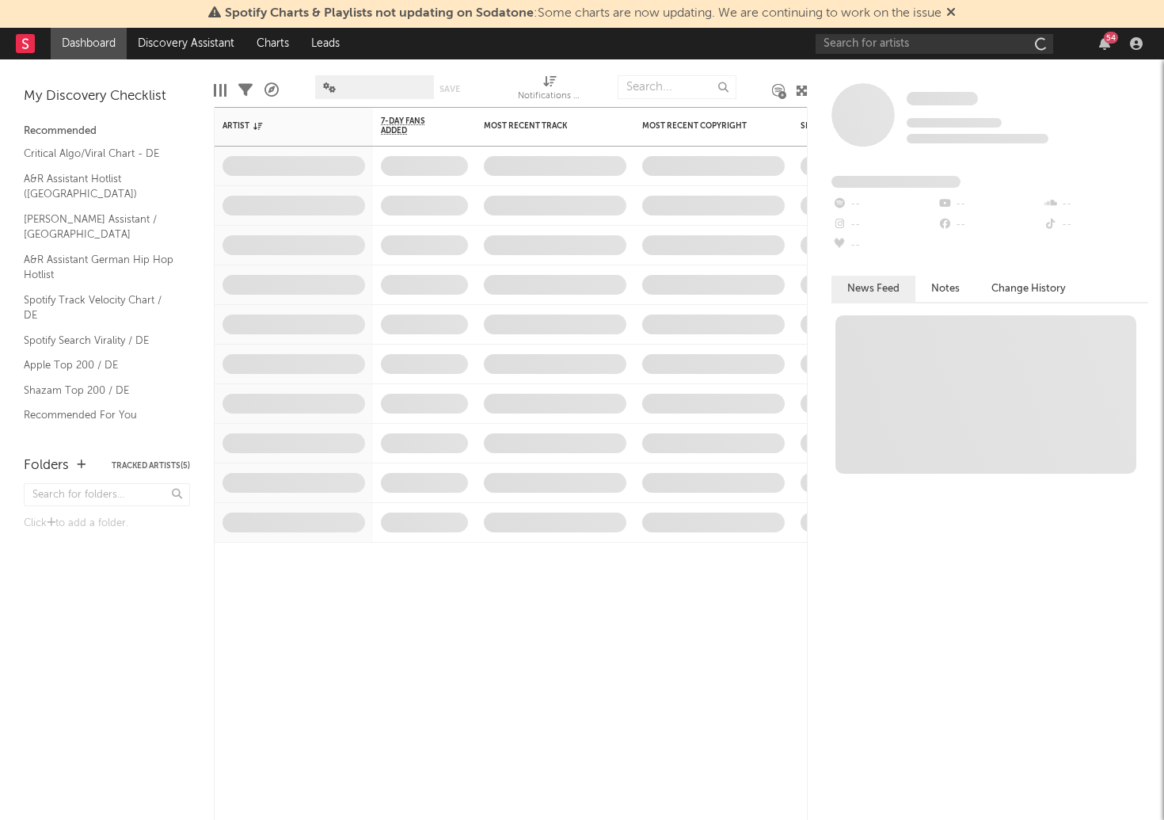 The height and width of the screenshot is (820, 1164). I want to click on div: Folders, so click(46, 466).